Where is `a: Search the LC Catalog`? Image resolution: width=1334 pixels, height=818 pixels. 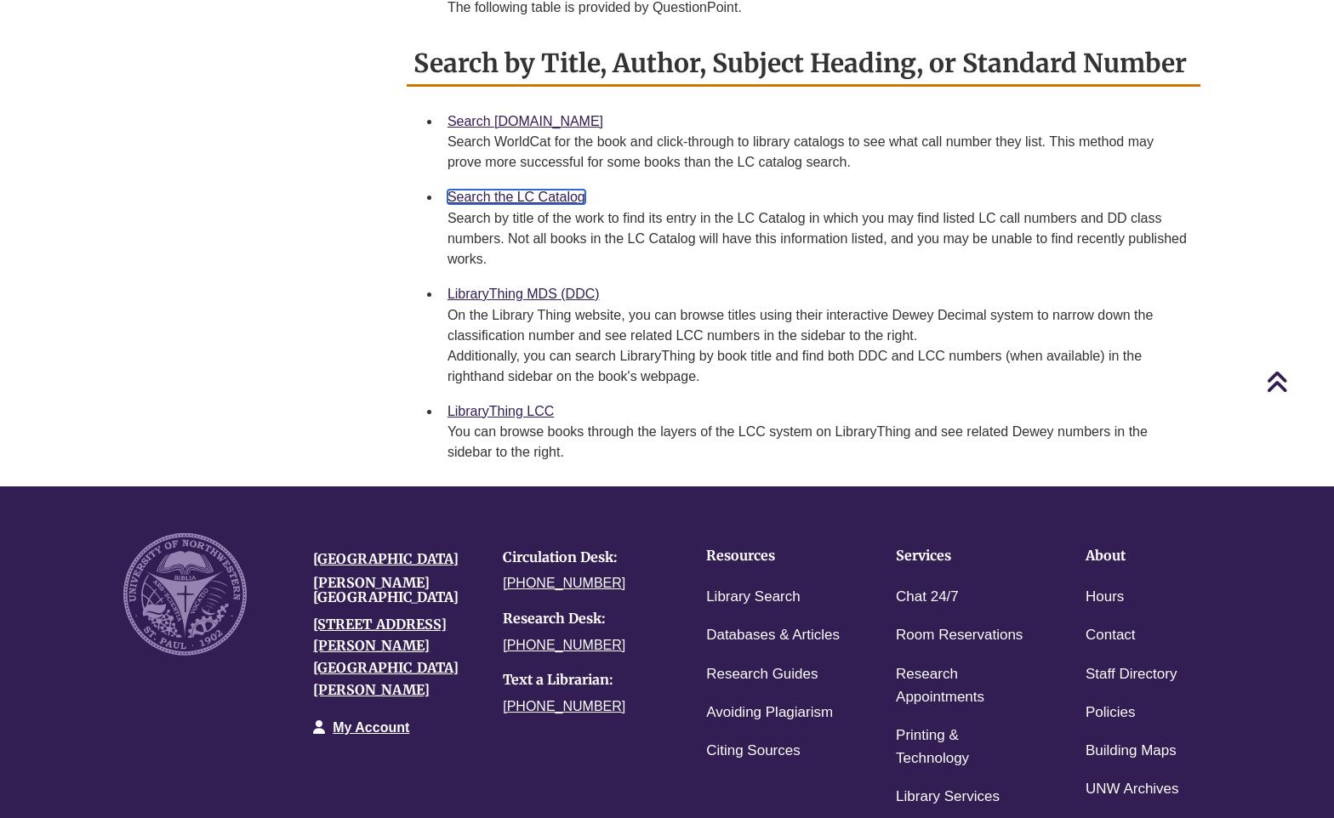
a: Search the LC Catalog is located at coordinates (516, 197).